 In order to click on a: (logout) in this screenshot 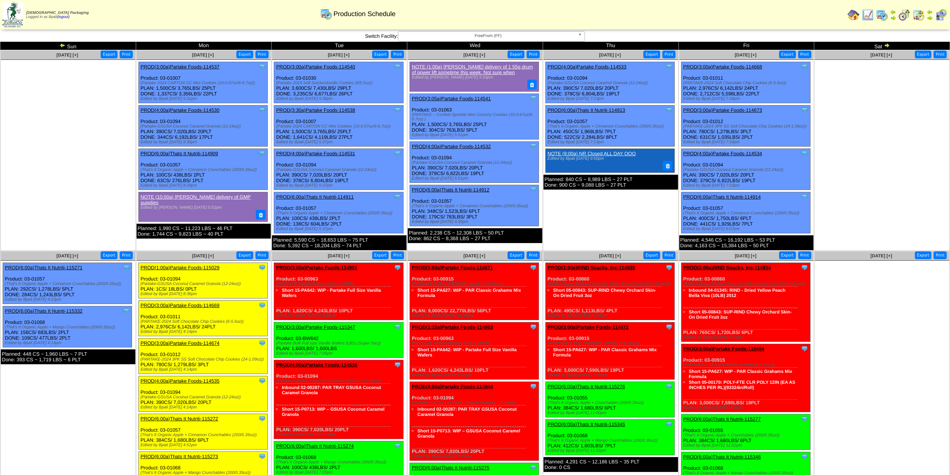, I will do `click(63, 17)`.